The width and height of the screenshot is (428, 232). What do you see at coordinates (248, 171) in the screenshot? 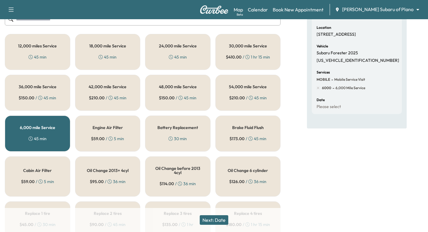
I see `h5: Oil Change 6 cylinder` at bounding box center [248, 171].